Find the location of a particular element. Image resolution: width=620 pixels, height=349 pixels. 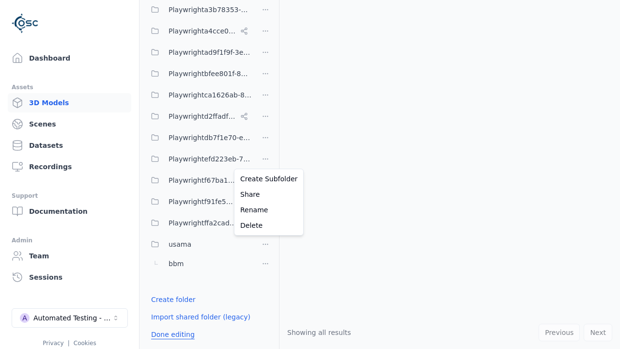

a: Create Subfolder is located at coordinates (269, 179).